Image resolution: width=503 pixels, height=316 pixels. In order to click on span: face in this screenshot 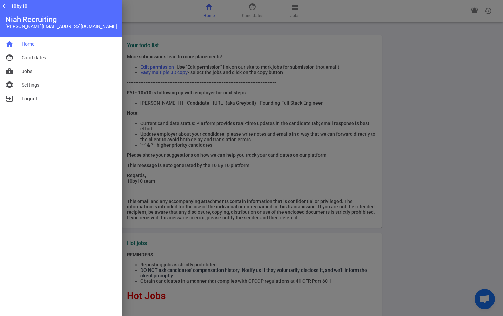, I will do `click(10, 58)`.